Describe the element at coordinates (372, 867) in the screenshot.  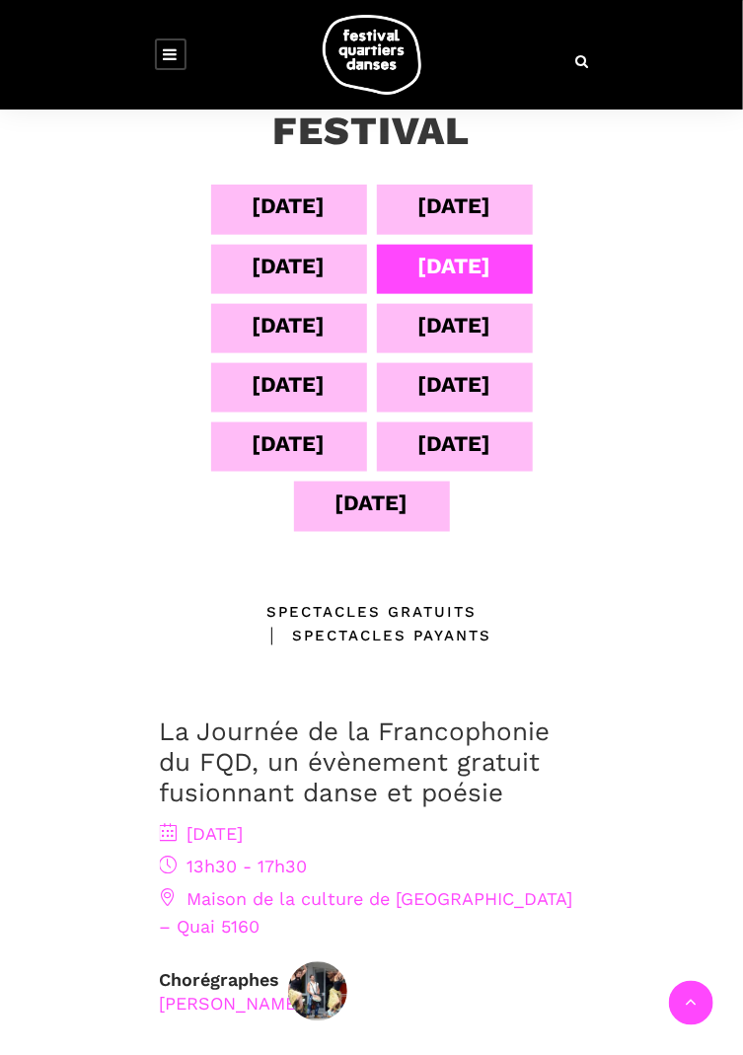
I see `span: 13h30 - 17h30` at that location.